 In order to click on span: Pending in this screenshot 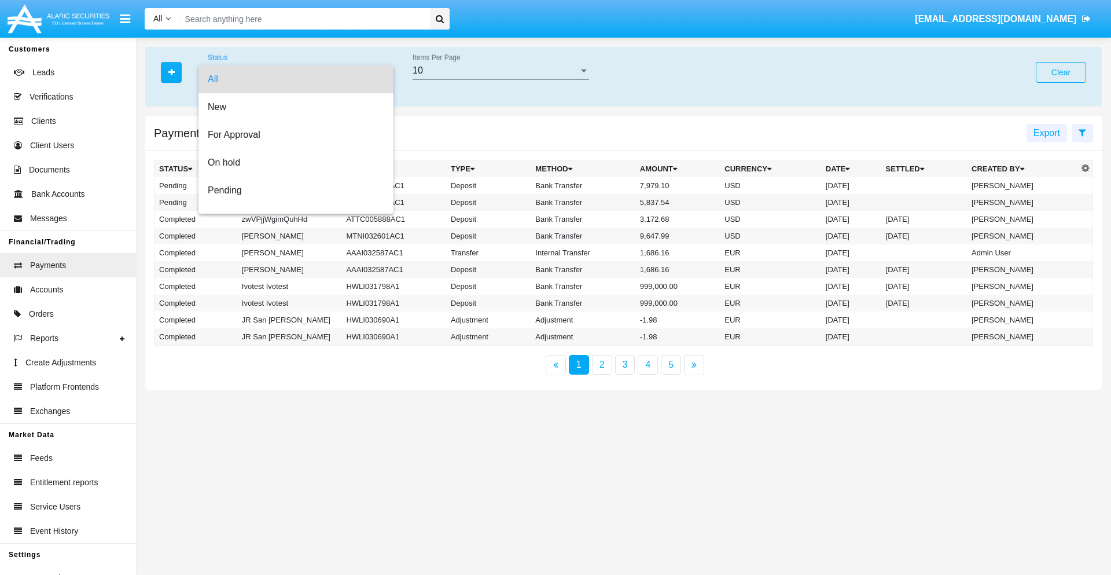, I will do `click(296, 190)`.